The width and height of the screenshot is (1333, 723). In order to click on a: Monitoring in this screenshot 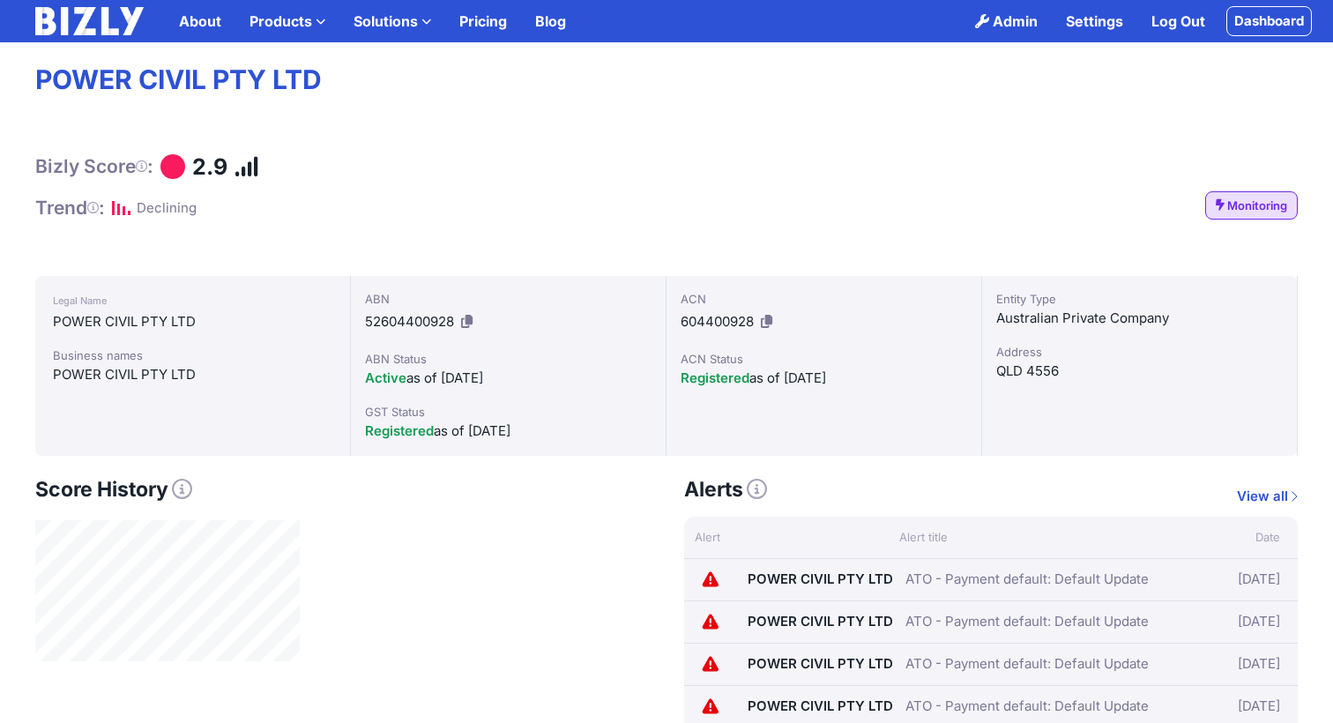, I will do `click(1251, 205)`.